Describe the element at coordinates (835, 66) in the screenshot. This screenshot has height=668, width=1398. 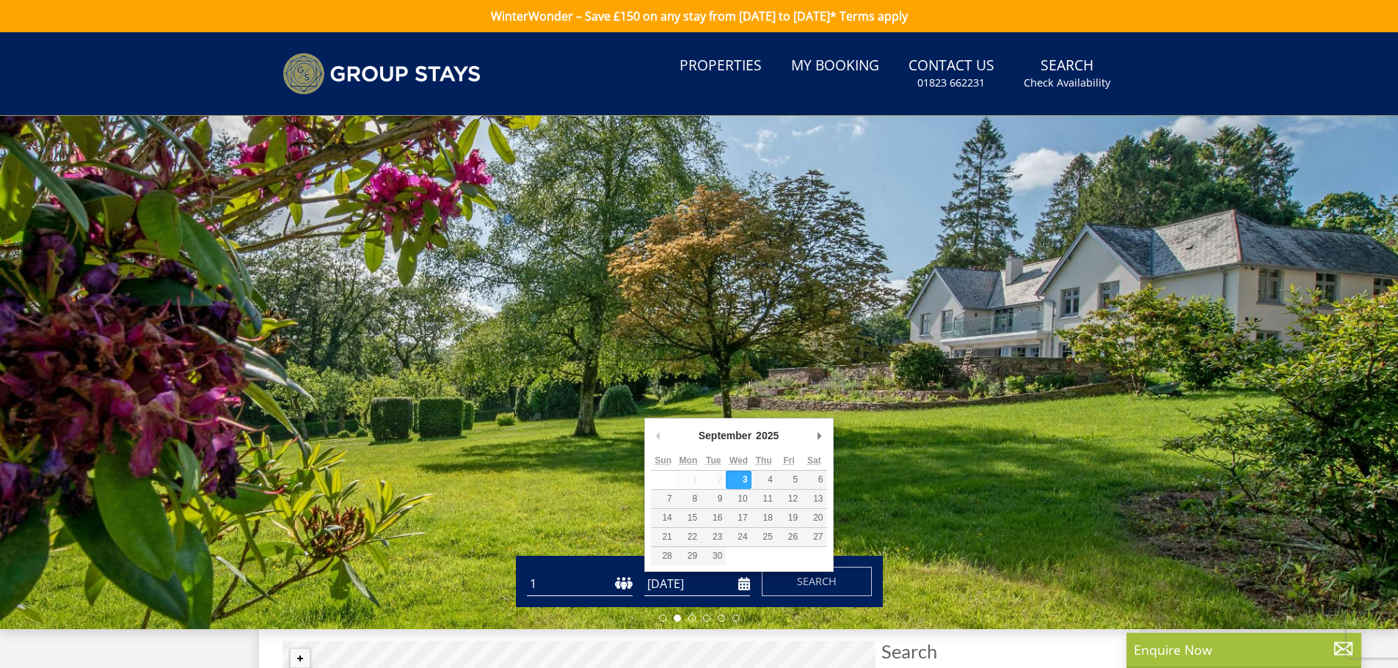
I see `a: My Booking` at that location.